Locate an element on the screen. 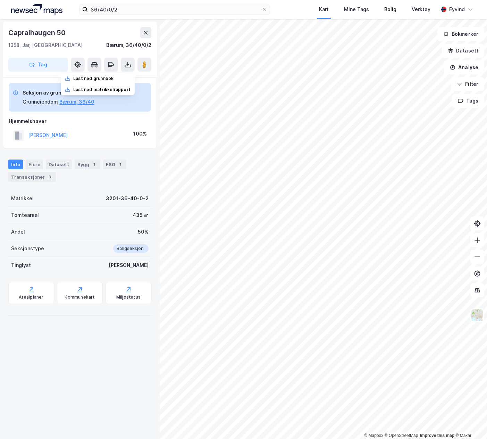 This screenshot has width=487, height=439. div: Kart is located at coordinates (324, 9).